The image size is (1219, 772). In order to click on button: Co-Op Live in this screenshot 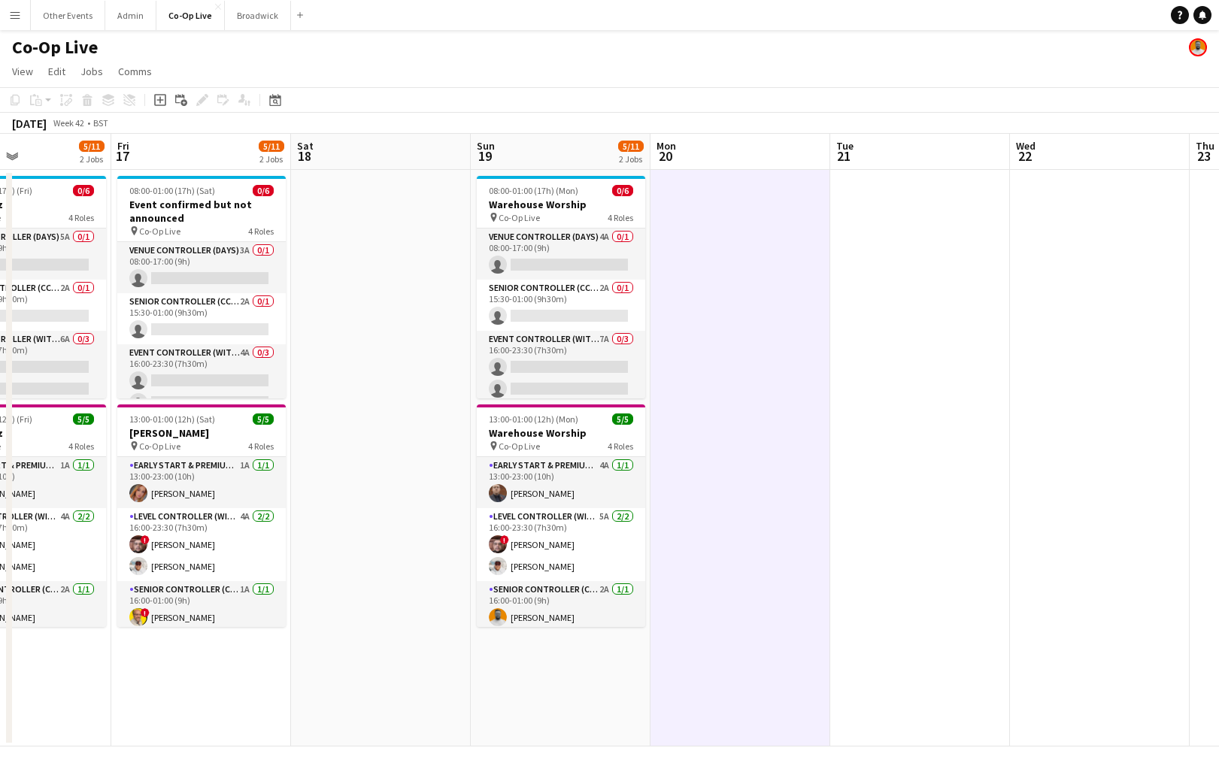, I will do `click(190, 15)`.